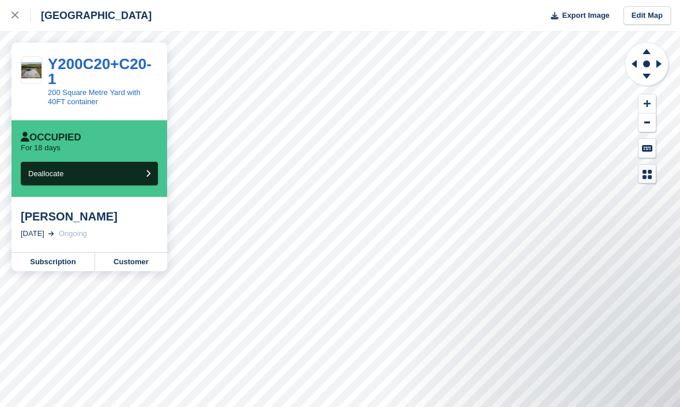  What do you see at coordinates (46, 173) in the screenshot?
I see `span: Deallocate` at bounding box center [46, 173].